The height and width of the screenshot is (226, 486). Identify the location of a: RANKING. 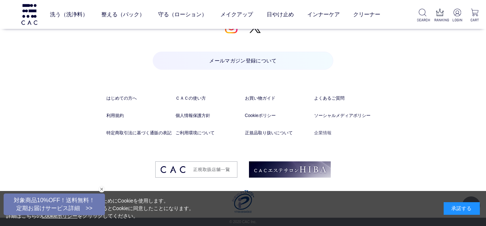
(439, 16).